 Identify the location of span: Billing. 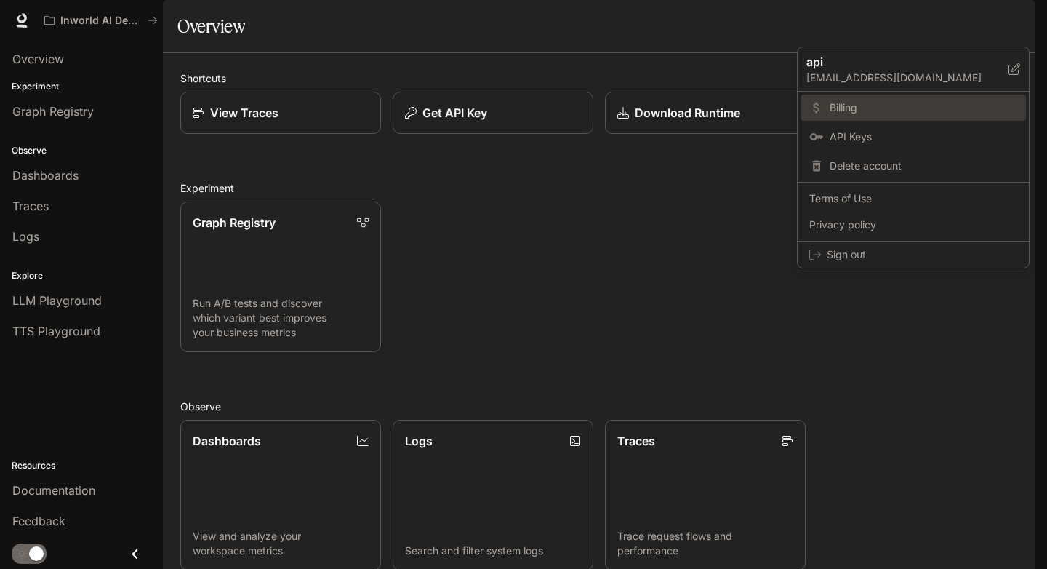
(924, 108).